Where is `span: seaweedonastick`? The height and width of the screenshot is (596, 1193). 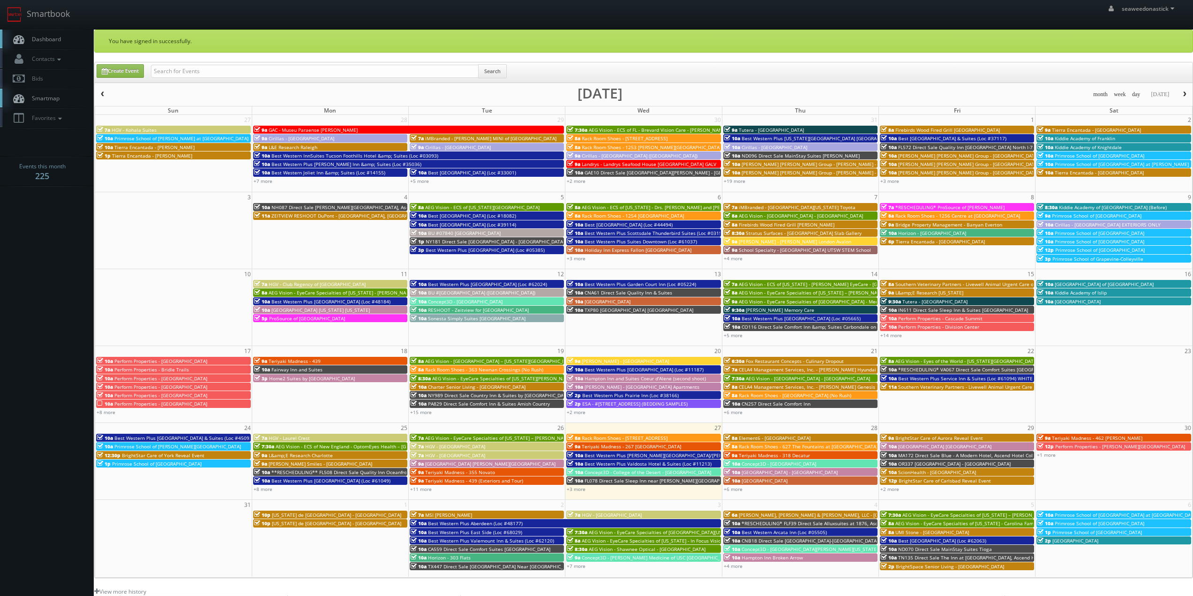 span: seaweedonastick is located at coordinates (1149, 8).